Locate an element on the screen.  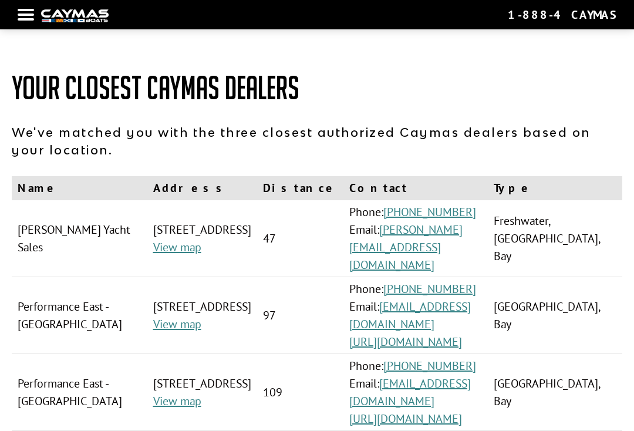
th: Distance is located at coordinates (300, 188).